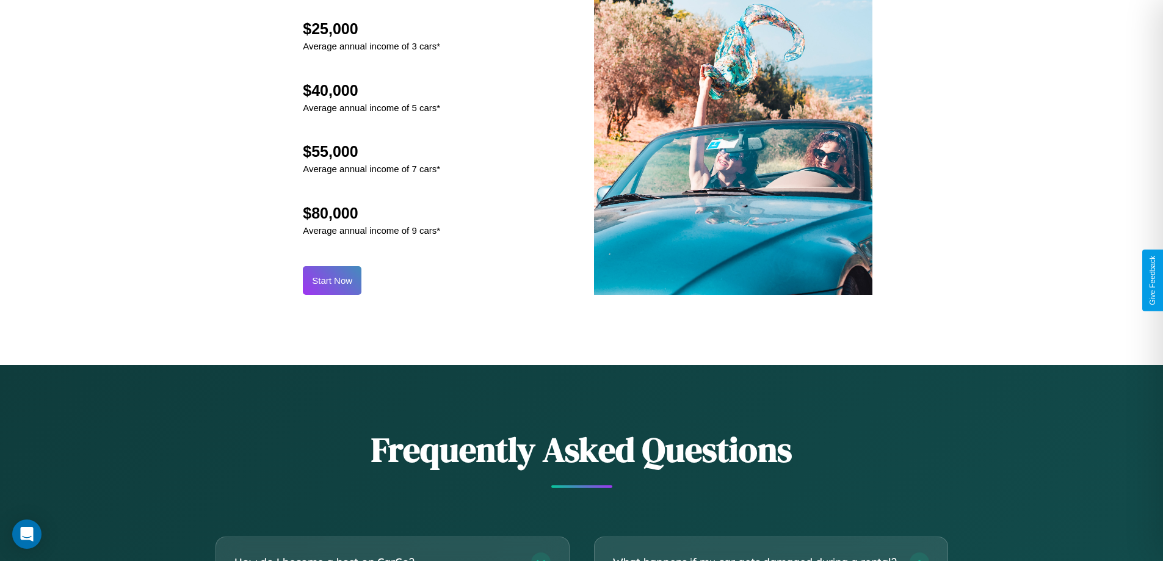 Image resolution: width=1163 pixels, height=561 pixels. What do you see at coordinates (371, 29) in the screenshot?
I see `h2: $25,000` at bounding box center [371, 29].